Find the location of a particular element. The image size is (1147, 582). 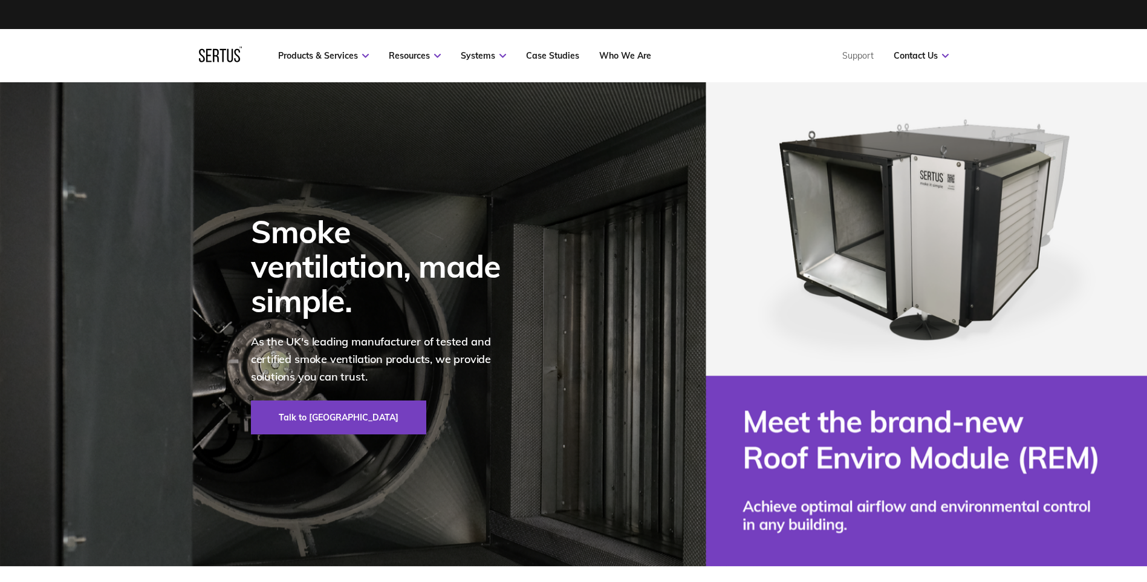

a: Who We Are is located at coordinates (625, 56).